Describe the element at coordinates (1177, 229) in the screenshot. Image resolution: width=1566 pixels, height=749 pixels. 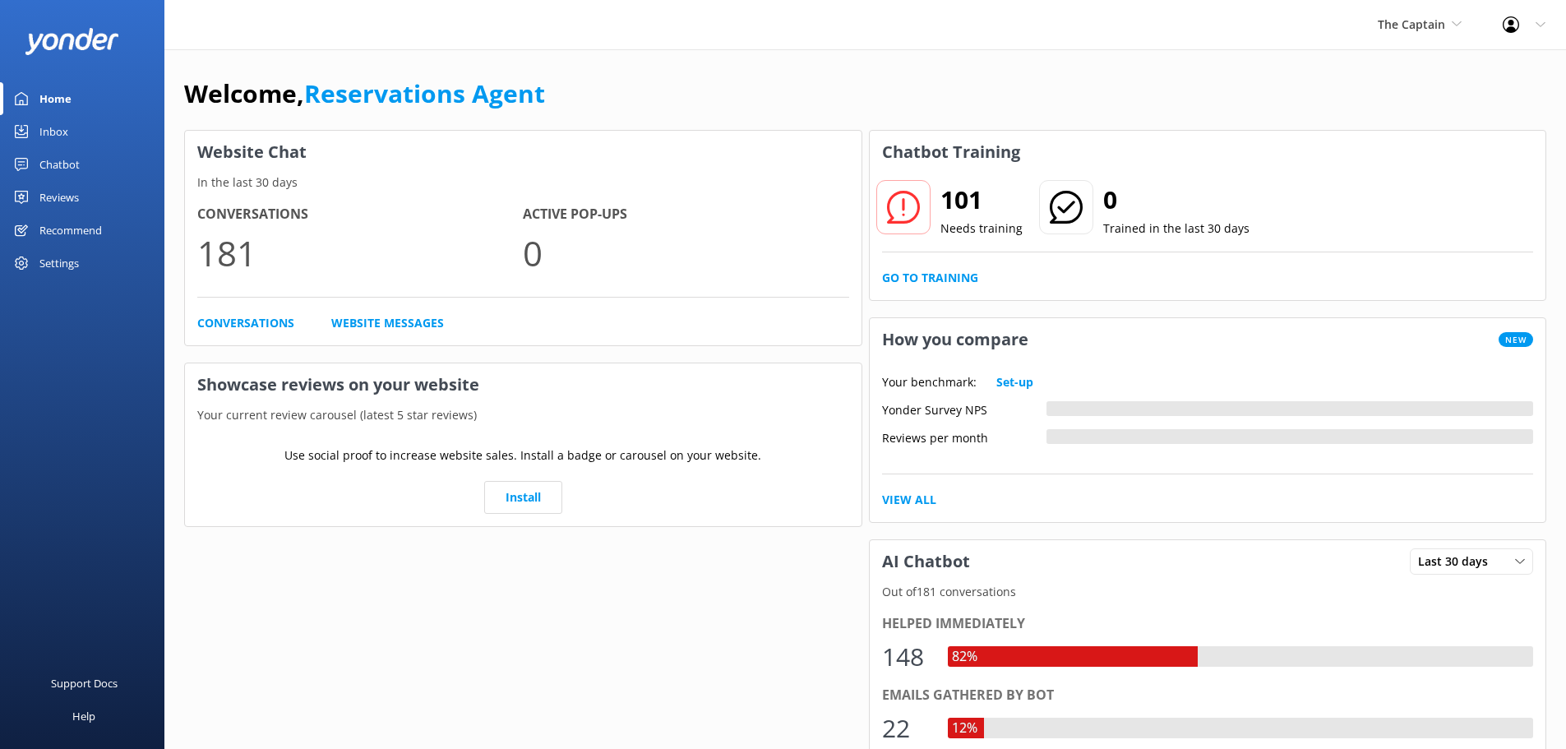
I see `p: Trained in the last 30 days` at that location.